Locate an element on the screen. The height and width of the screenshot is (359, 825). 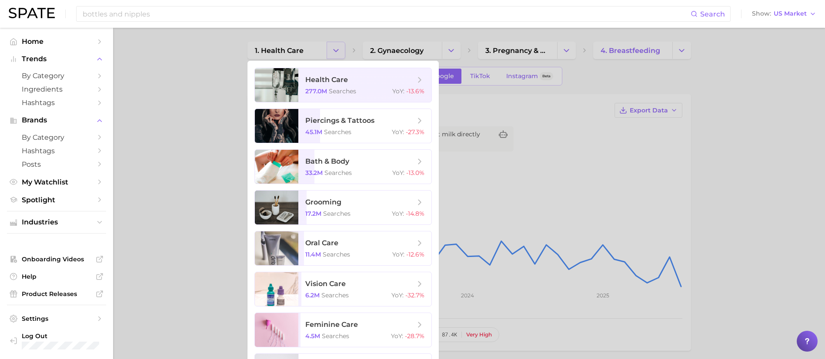
span: Search is located at coordinates (712, 14).